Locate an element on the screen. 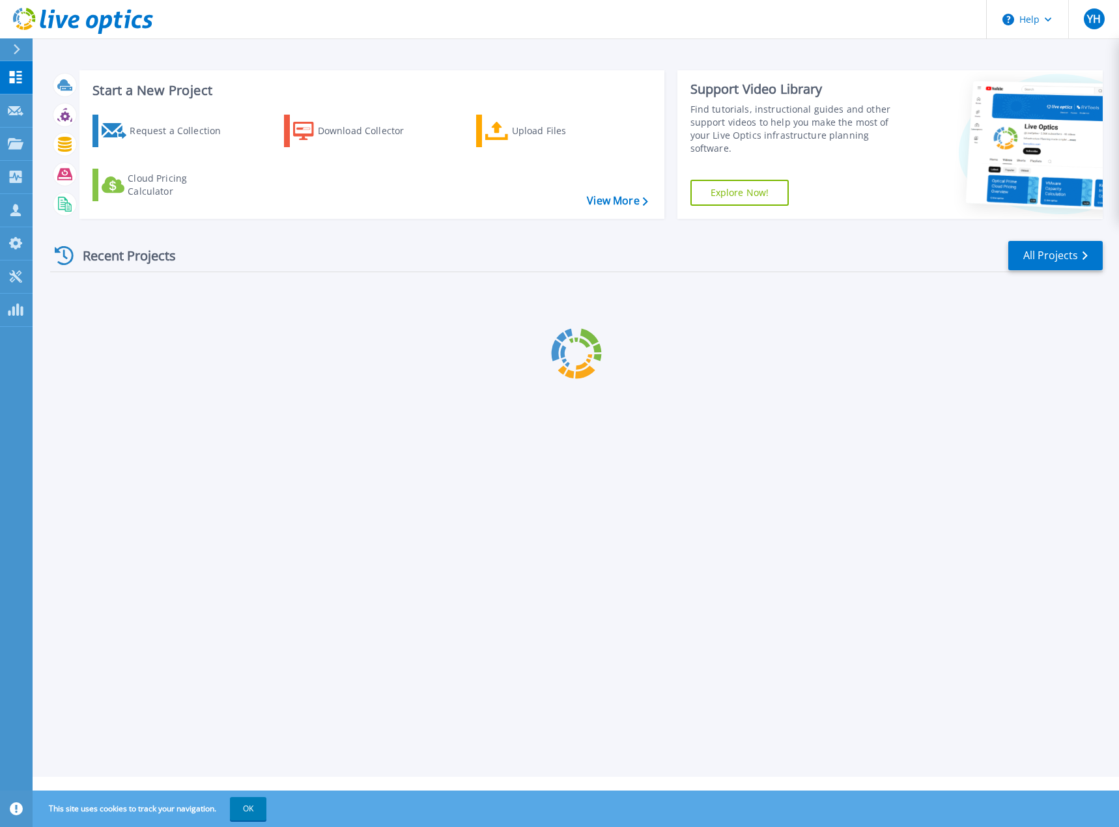 This screenshot has width=1119, height=827. div: Recent Projects is located at coordinates (122, 255).